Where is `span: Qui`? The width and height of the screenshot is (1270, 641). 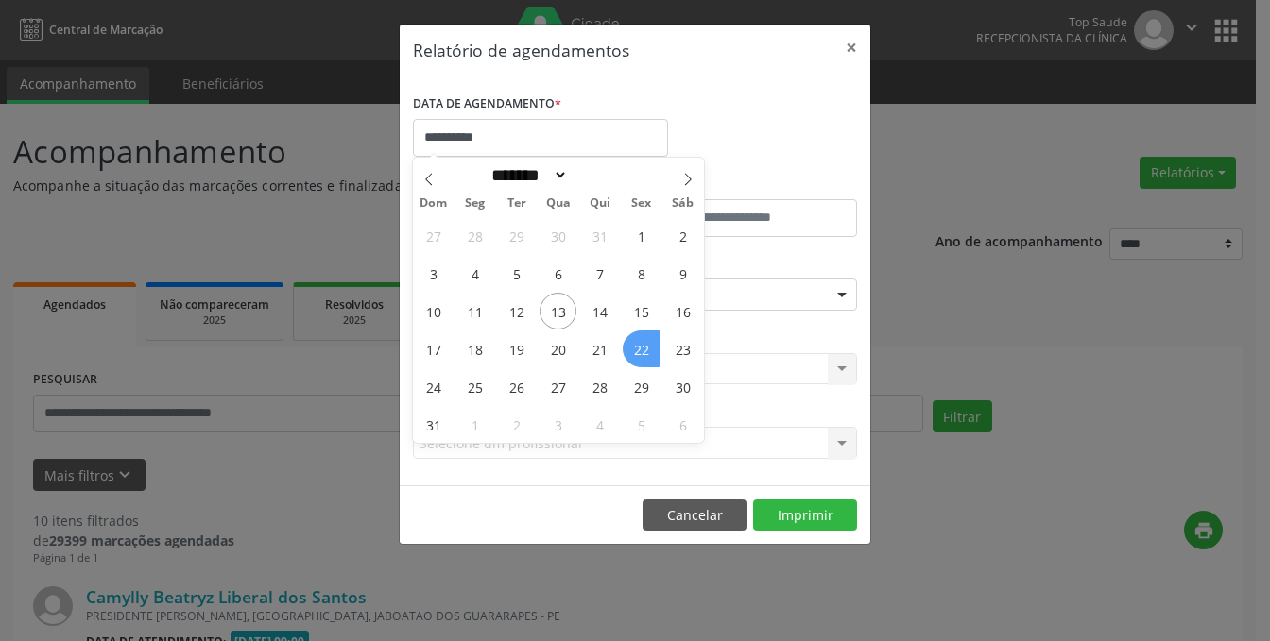 span: Qui is located at coordinates (600, 203).